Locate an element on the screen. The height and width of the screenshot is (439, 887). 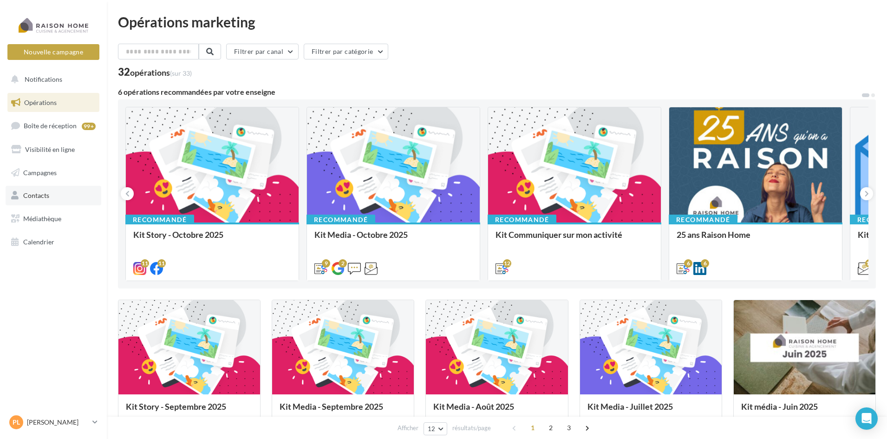
span: Contacts is located at coordinates (36, 195).